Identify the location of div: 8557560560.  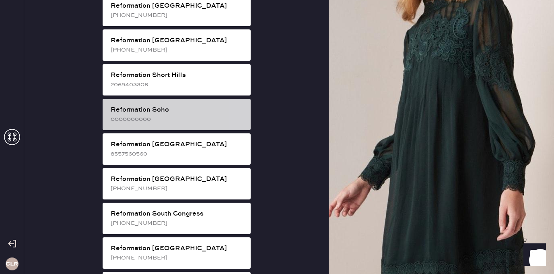
(177, 154).